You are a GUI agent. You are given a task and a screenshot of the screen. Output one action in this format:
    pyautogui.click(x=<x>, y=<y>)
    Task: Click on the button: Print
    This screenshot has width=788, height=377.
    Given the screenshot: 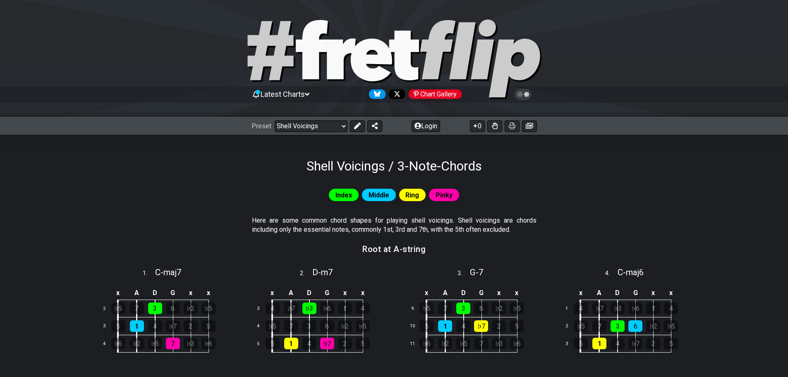 What is the action you would take?
    pyautogui.click(x=512, y=126)
    